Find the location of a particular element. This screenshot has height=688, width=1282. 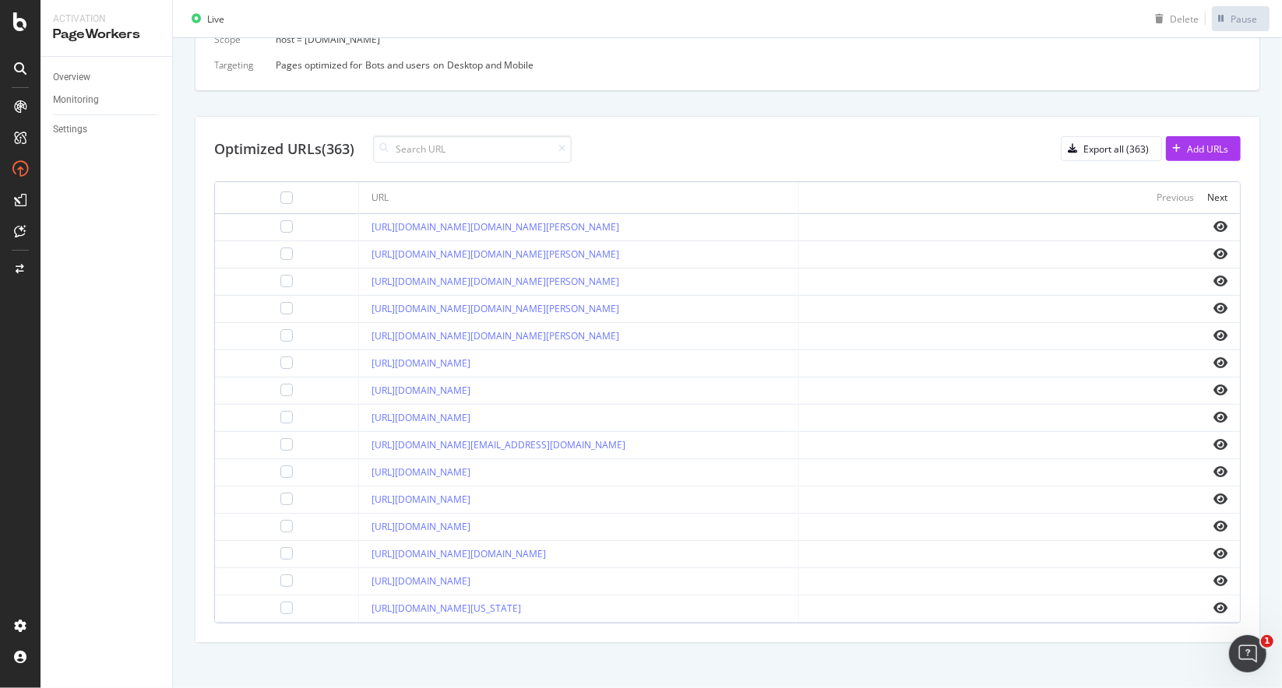

span: 1 is located at coordinates (1267, 642).